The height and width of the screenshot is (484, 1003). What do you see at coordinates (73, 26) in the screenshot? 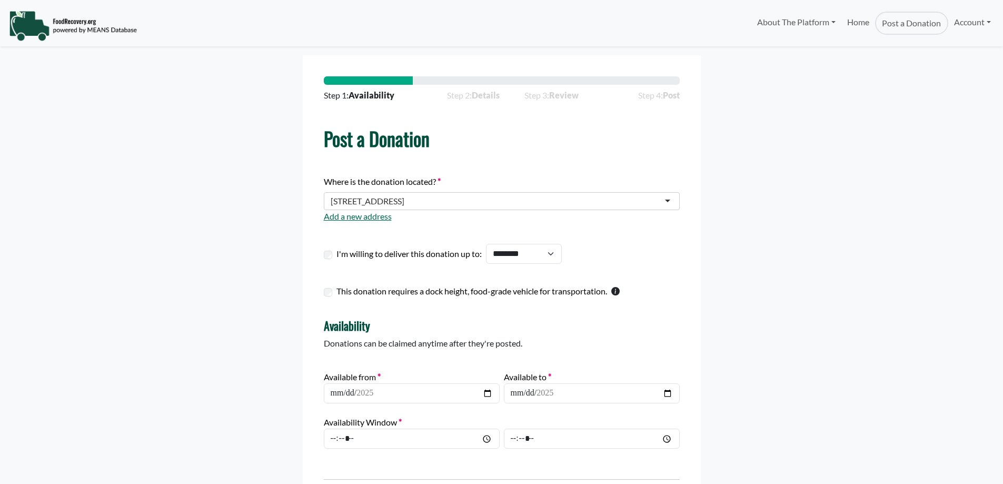
I see `img: NavigationLogo_FoodRecovery-91c16205cd0af1ed486a0f1a7774a6544ea792ac00100771e7dd3ec7c0e58e41.png` at bounding box center [73, 26].